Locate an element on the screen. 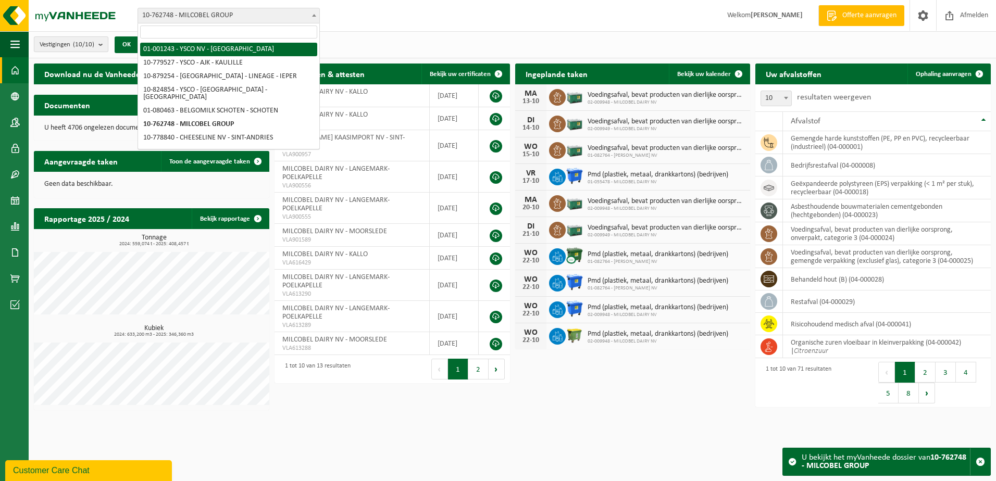 This screenshot has width=996, height=481. span: MILCOBEL DAIRY NV - MOORSLEDE is located at coordinates (334, 231).